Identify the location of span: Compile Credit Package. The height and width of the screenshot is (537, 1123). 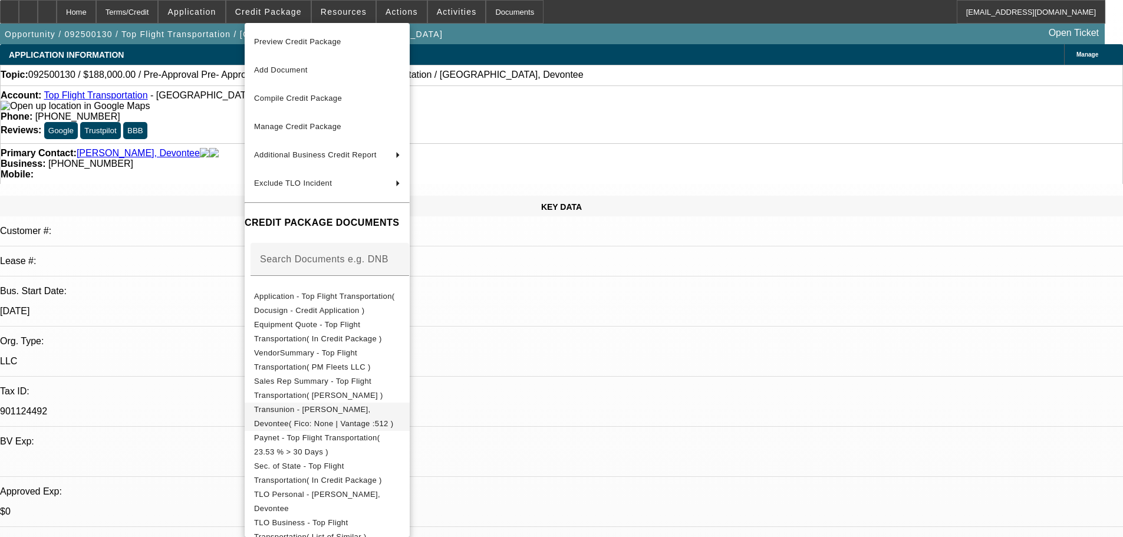
(298, 98).